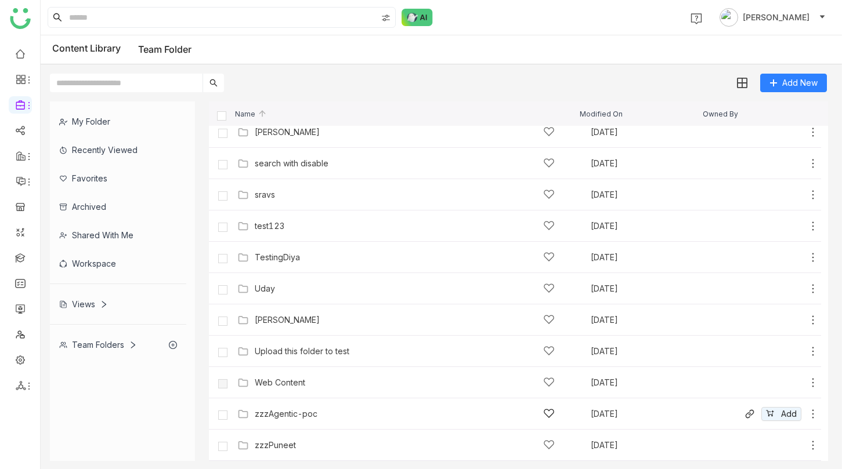 The height and width of the screenshot is (469, 842). I want to click on div: test123, so click(269, 226).